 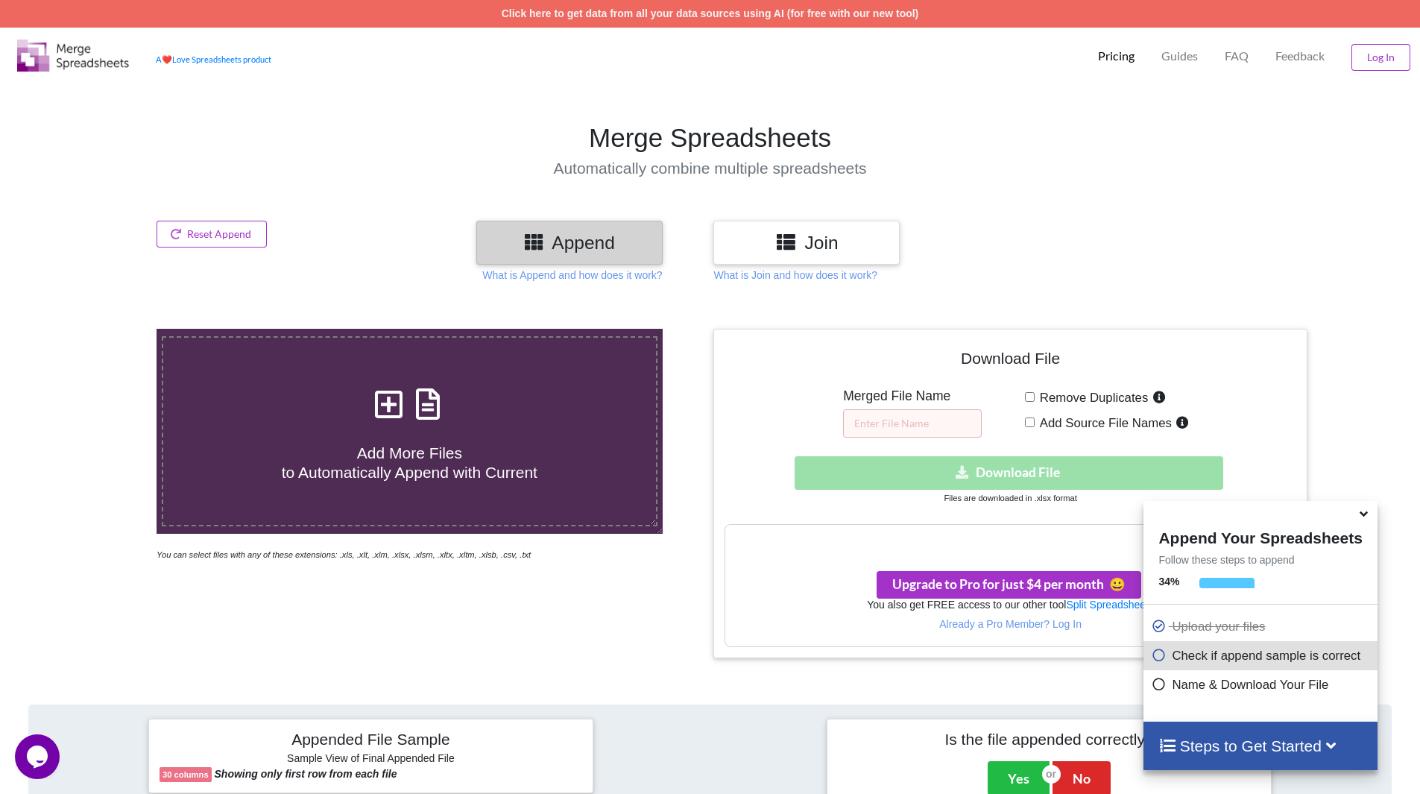 I want to click on h4: Steps to Get Started, so click(x=1259, y=745).